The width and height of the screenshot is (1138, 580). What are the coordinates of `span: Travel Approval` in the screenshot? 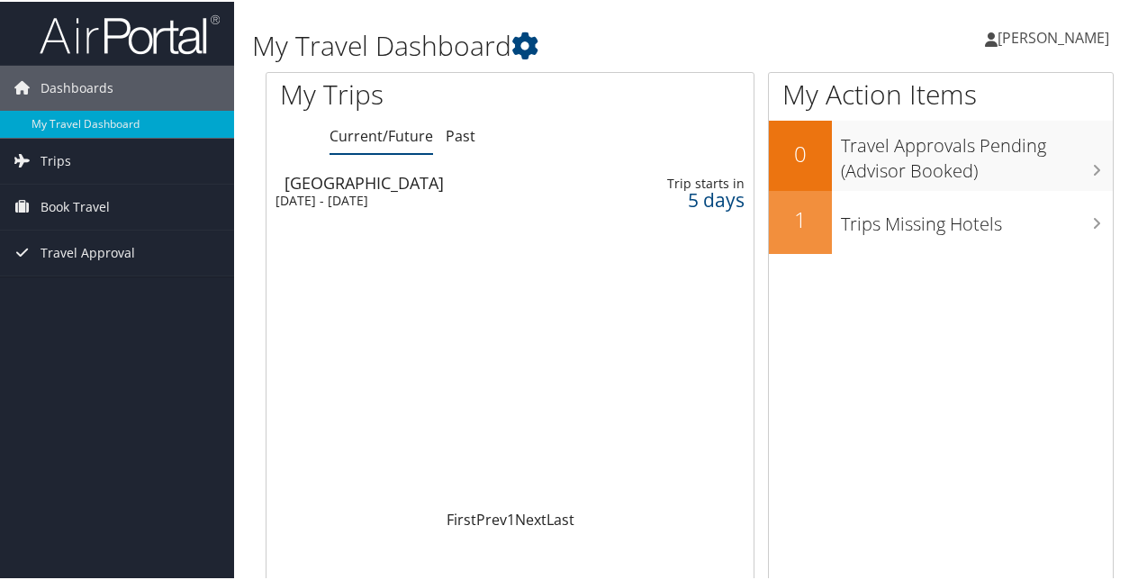 It's located at (87, 251).